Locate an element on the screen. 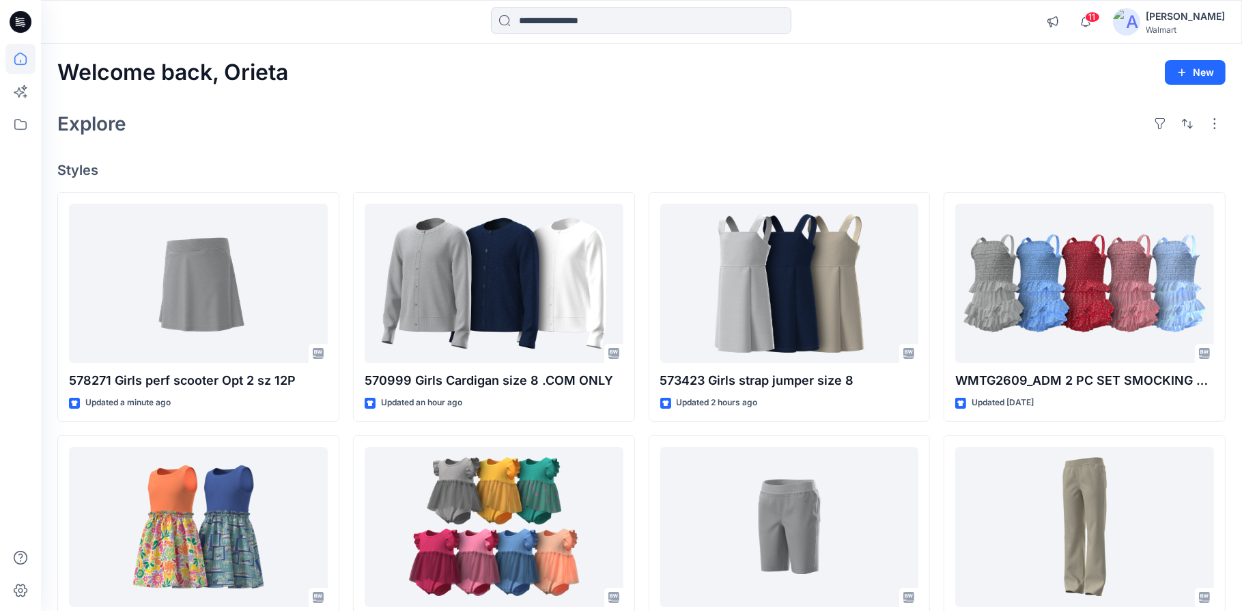  p: Updated an hour ago is located at coordinates (421, 402).